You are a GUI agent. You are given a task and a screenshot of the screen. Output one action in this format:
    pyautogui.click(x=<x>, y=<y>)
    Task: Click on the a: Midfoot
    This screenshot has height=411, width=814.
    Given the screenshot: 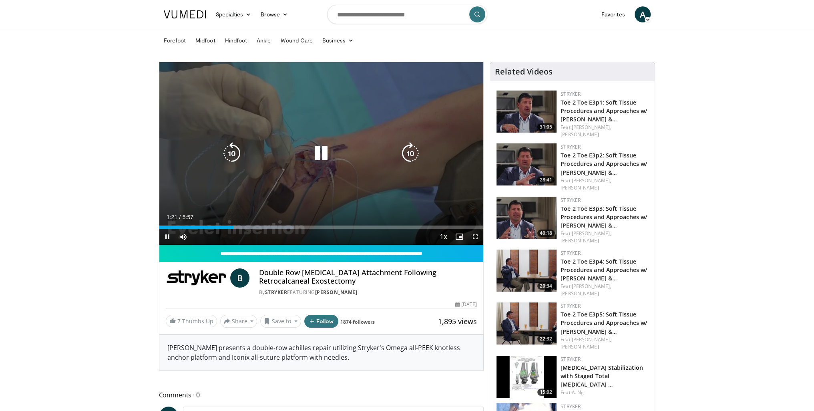 What is the action you would take?
    pyautogui.click(x=205, y=40)
    